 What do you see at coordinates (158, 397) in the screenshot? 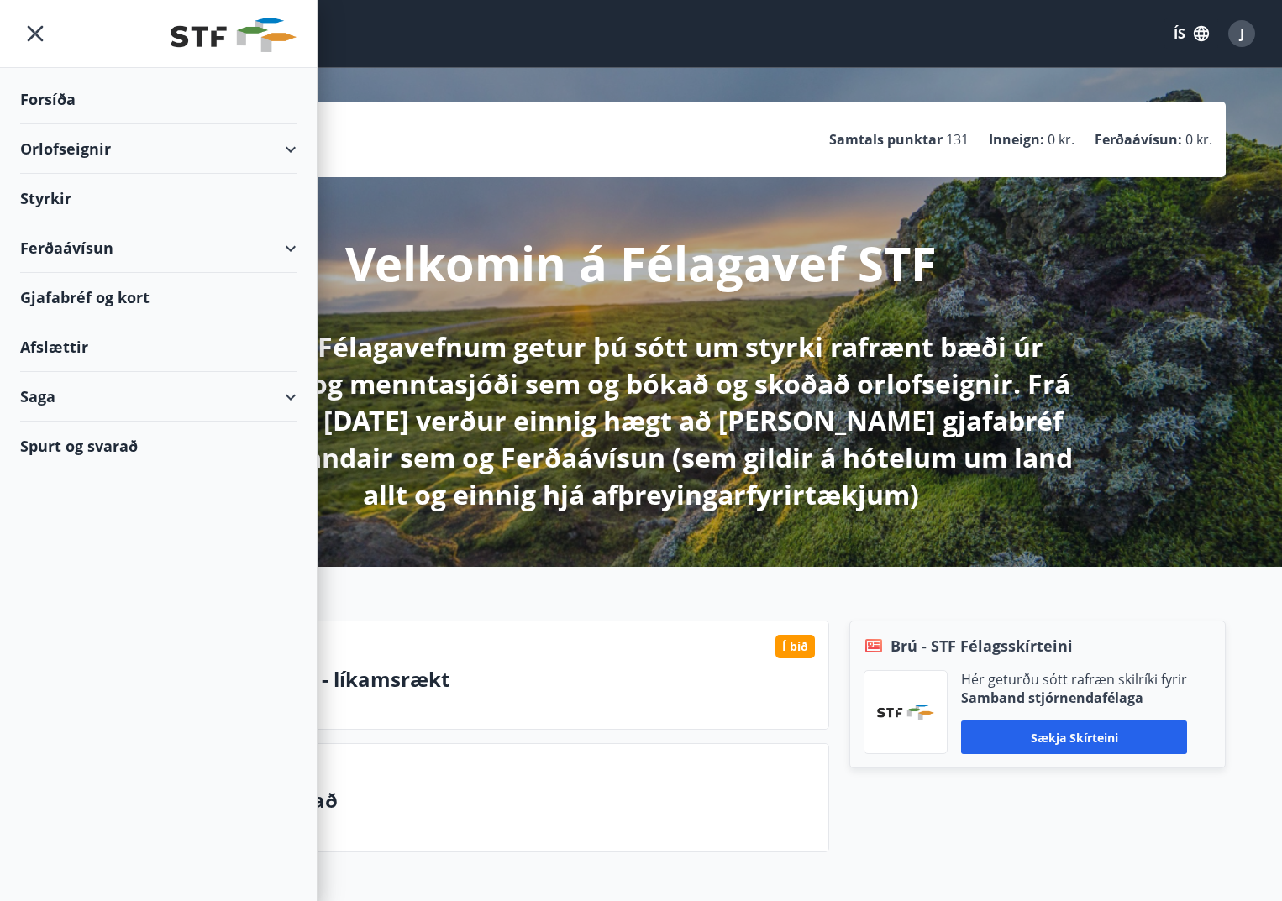
I see `div: Saga` at bounding box center [158, 397].